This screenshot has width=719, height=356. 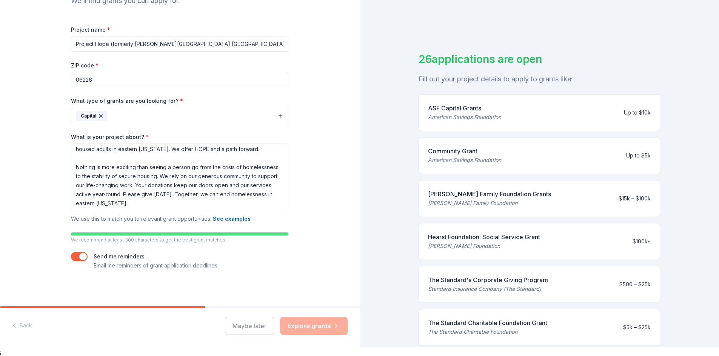 What do you see at coordinates (180, 240) in the screenshot?
I see `p: We recommend at least 300 characters to get the best grant matches.` at bounding box center [180, 240].